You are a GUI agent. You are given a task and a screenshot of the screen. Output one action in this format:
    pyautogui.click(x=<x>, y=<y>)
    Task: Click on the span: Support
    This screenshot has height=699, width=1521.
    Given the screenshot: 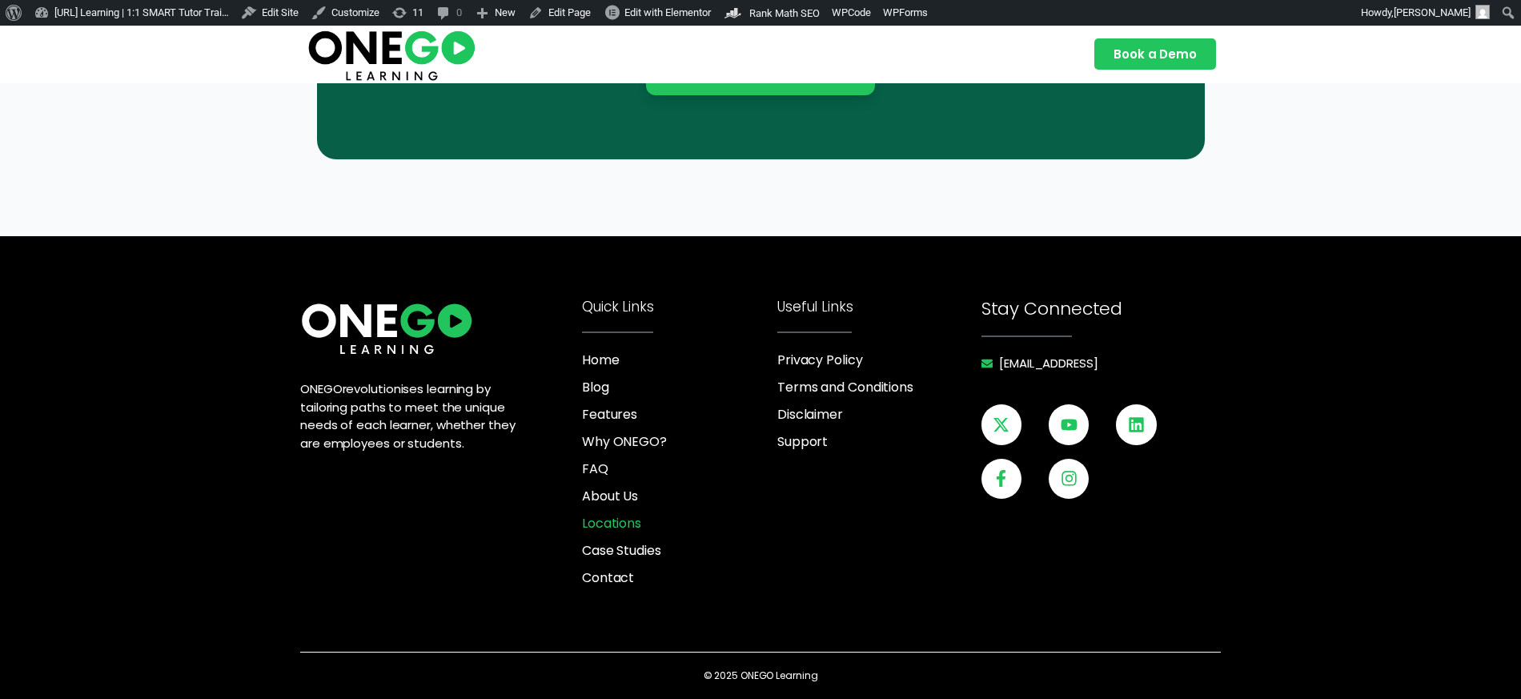 What is the action you would take?
    pyautogui.click(x=802, y=442)
    